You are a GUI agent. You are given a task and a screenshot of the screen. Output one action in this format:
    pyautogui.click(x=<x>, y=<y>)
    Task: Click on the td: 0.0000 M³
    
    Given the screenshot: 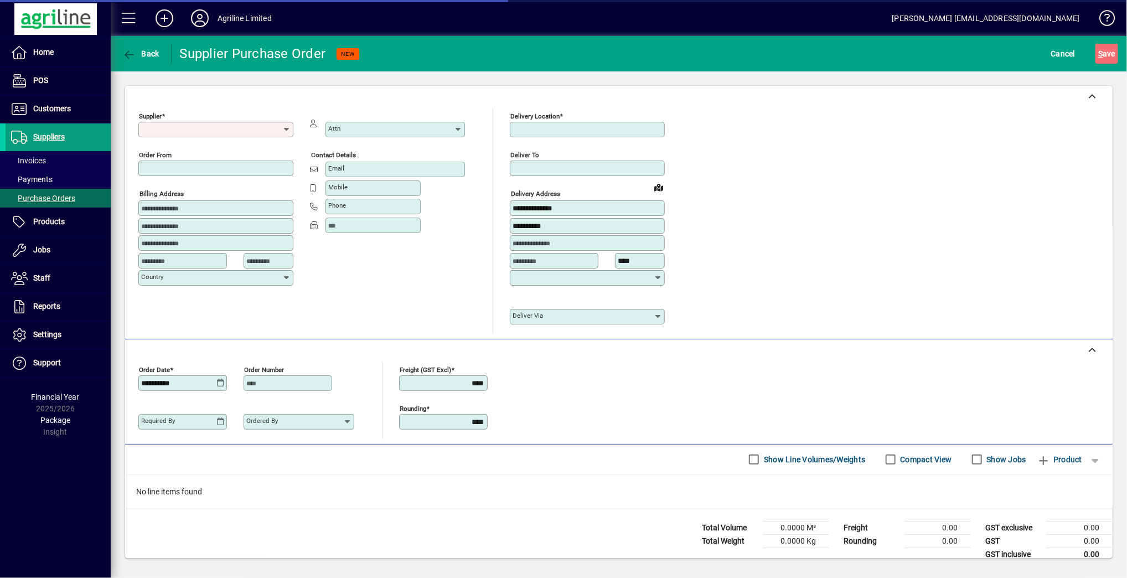 What is the action you would take?
    pyautogui.click(x=796, y=527)
    